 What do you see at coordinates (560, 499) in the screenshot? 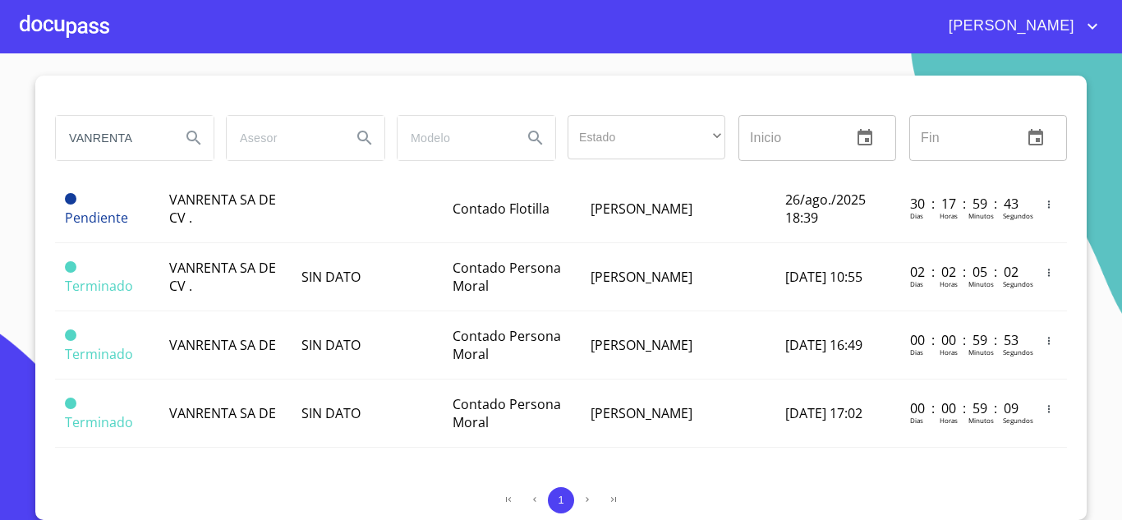
I see `span: 1` at bounding box center [560, 499].